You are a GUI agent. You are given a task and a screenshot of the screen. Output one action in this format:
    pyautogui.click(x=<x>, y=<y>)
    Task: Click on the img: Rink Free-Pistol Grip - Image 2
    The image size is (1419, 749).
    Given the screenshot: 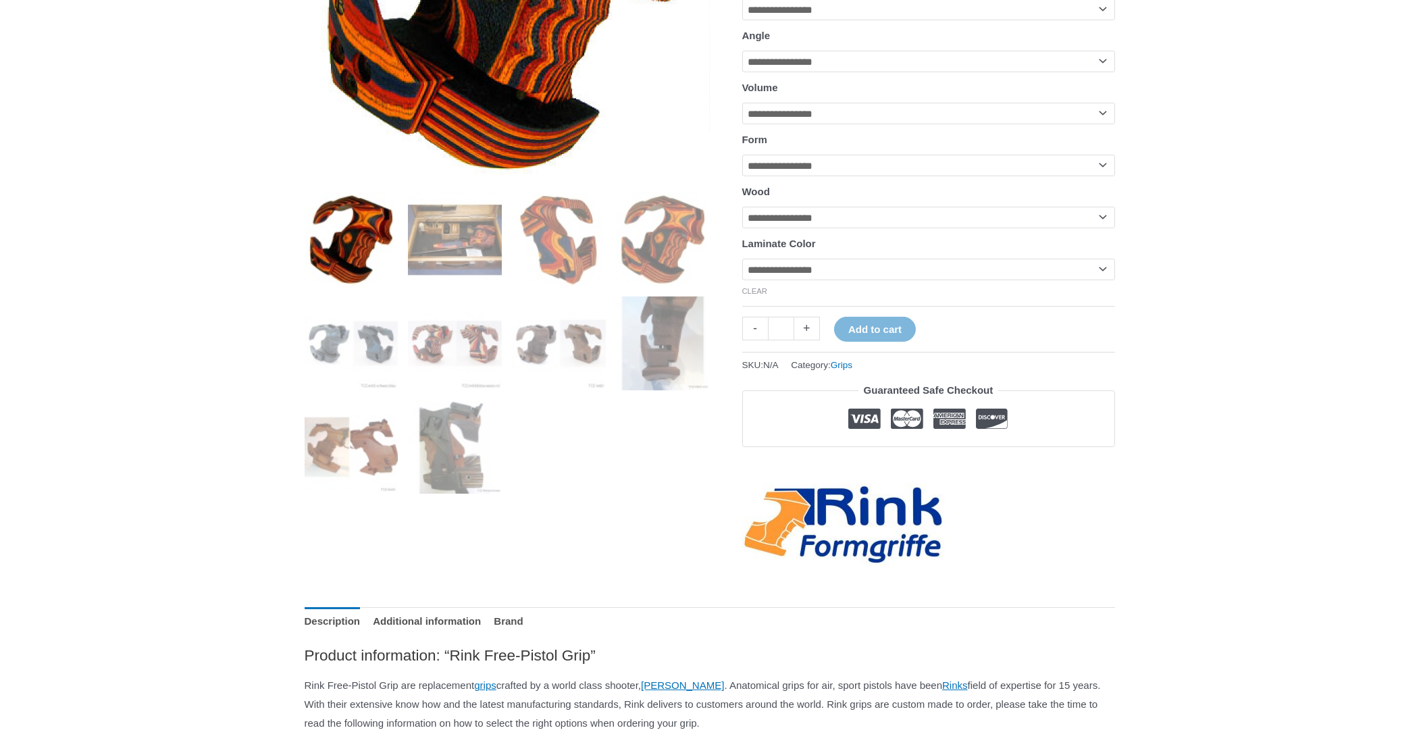 What is the action you would take?
    pyautogui.click(x=455, y=239)
    